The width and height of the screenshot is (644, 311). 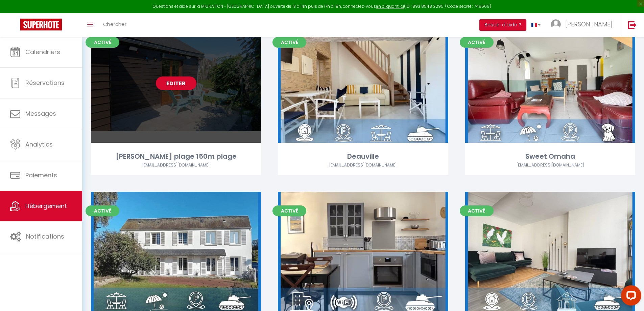 What do you see at coordinates (363, 156) in the screenshot?
I see `div: Deauville` at bounding box center [363, 156].